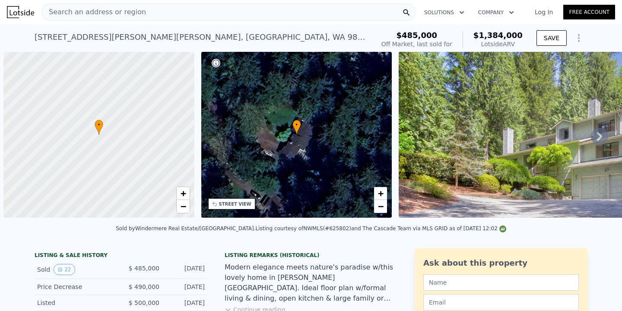 This screenshot has height=311, width=622. What do you see at coordinates (496, 13) in the screenshot?
I see `button: Company` at bounding box center [496, 13].